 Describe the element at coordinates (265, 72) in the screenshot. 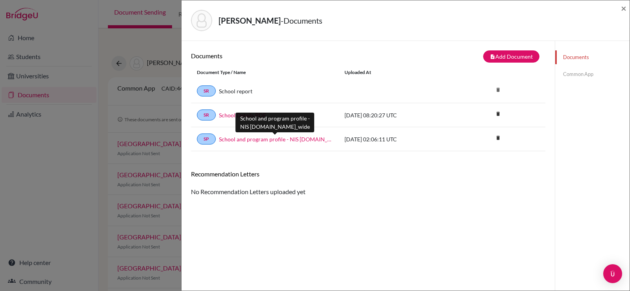

I see `div: Document Type / Name` at that location.